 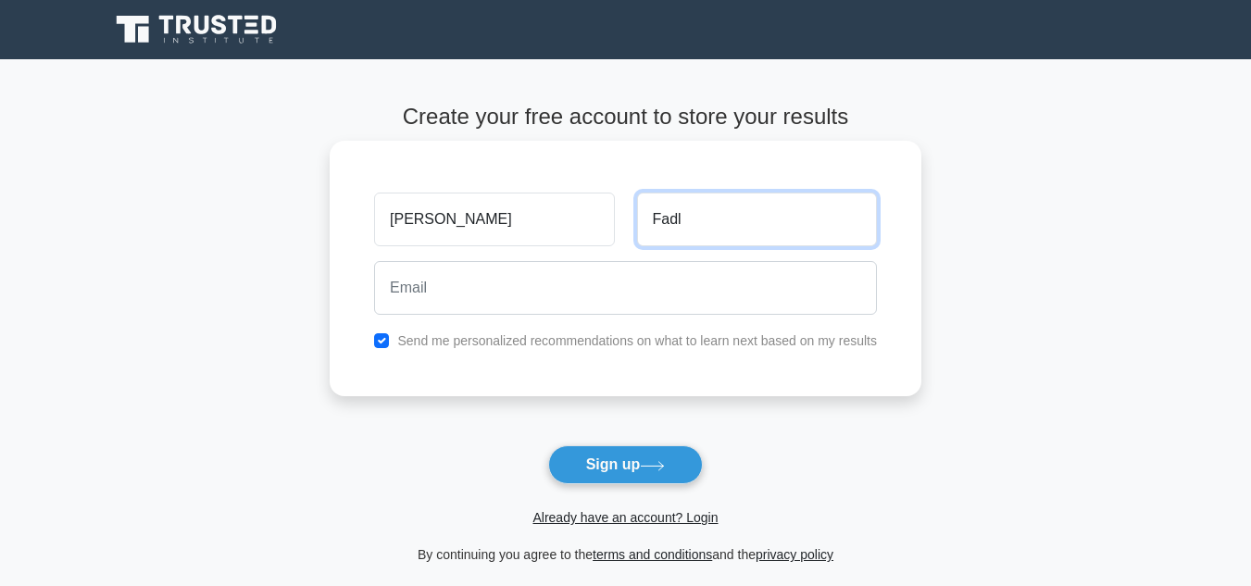 What do you see at coordinates (625, 117) in the screenshot?
I see `h4: Create your free account to store your results` at bounding box center [625, 117].